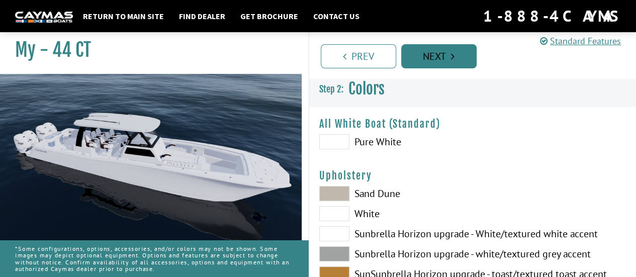 The width and height of the screenshot is (636, 277). Describe the element at coordinates (390, 234) in the screenshot. I see `label: Sunbrella Horizon upgrade - White/textured white accent` at that location.